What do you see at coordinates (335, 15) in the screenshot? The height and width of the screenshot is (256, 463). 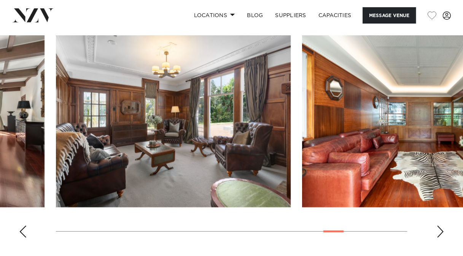 I see `a: Capacities` at bounding box center [335, 15].